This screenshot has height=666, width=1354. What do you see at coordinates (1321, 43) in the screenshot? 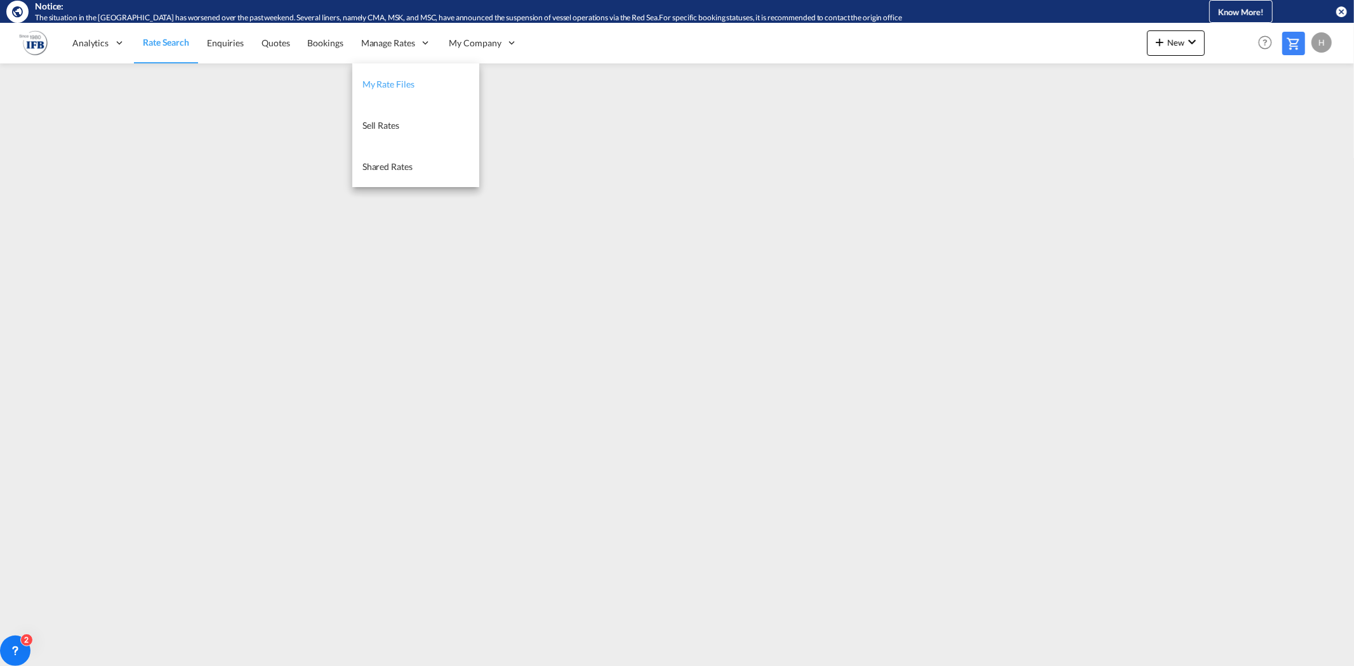
I see `div: H` at bounding box center [1321, 43].